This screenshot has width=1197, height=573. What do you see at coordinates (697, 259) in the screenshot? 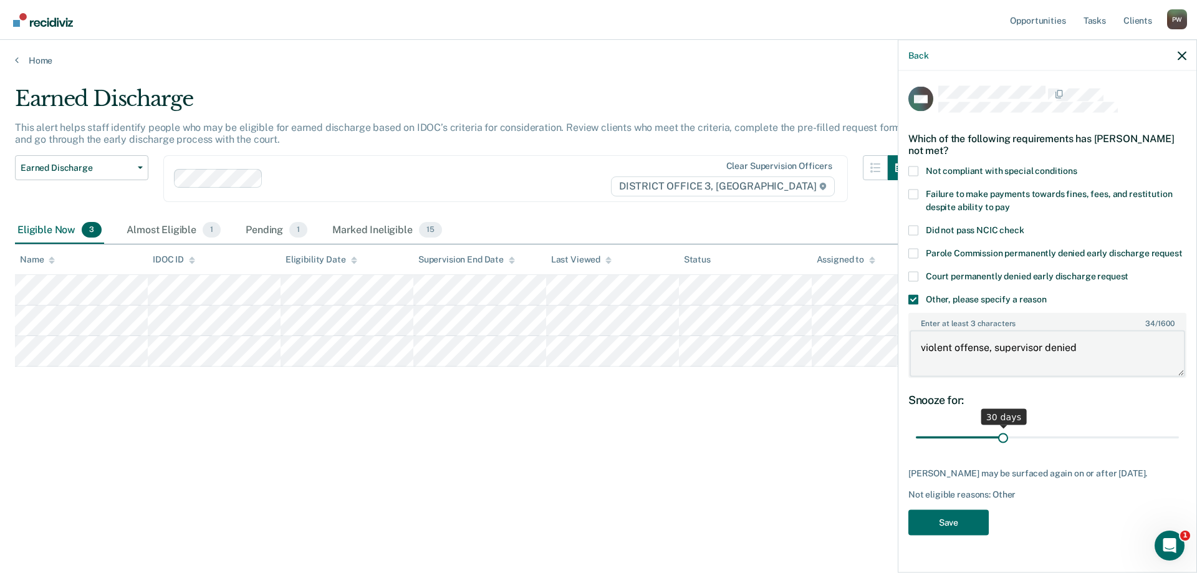
I see `div: Status` at bounding box center [697, 259].